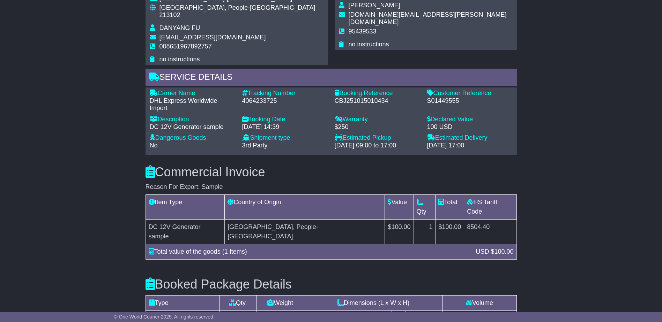 The image size is (662, 322). What do you see at coordinates (280, 303) in the screenshot?
I see `td: Weight` at bounding box center [280, 303].